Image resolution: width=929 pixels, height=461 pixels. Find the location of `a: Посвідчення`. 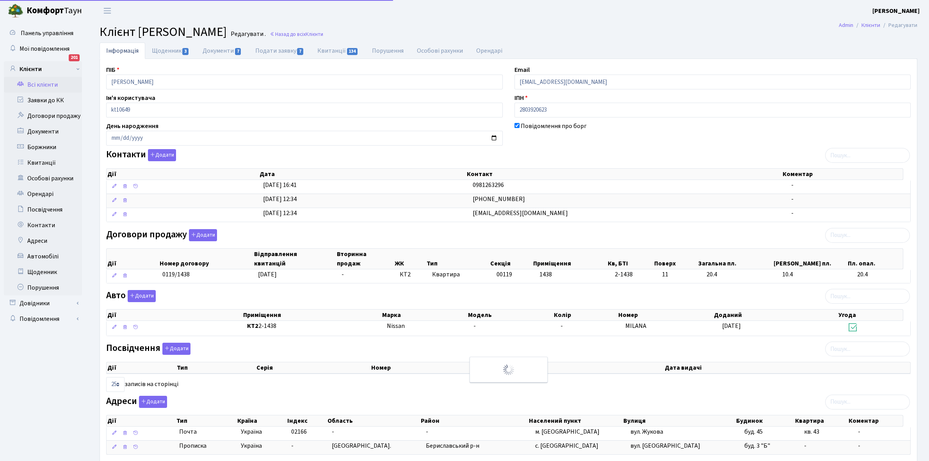

a: Посвідчення is located at coordinates (43, 209).